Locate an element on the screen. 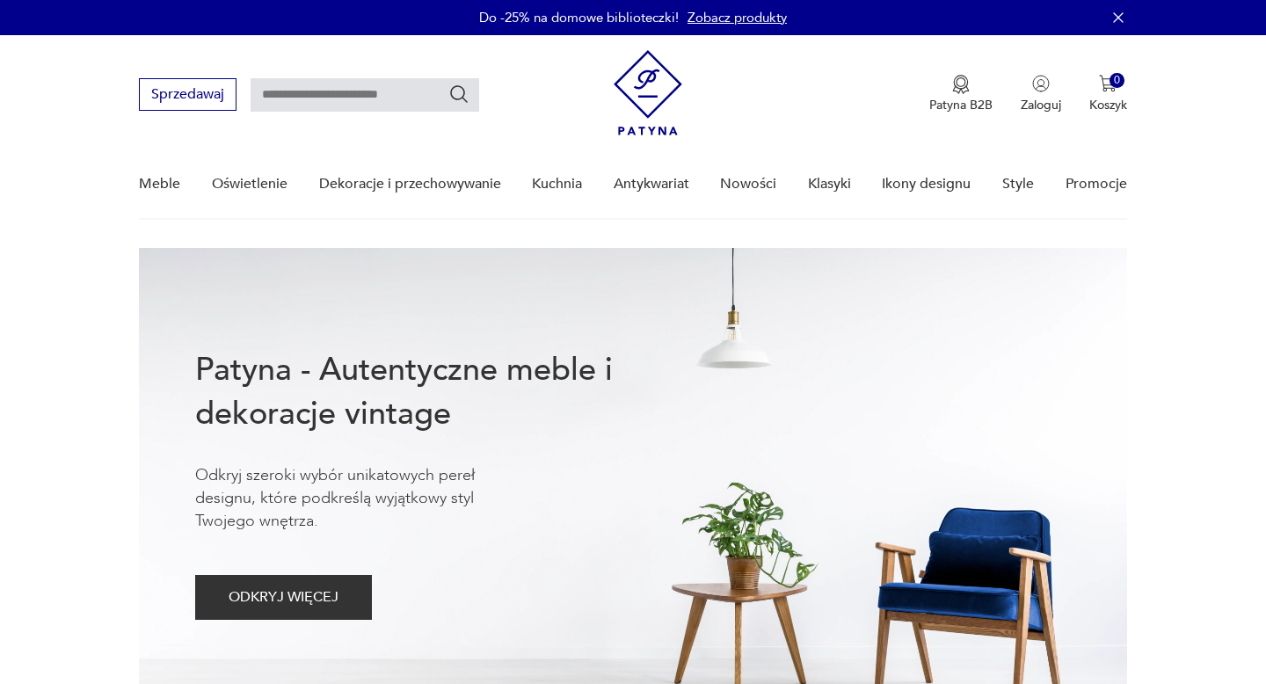  a: Nowości is located at coordinates (748, 184).